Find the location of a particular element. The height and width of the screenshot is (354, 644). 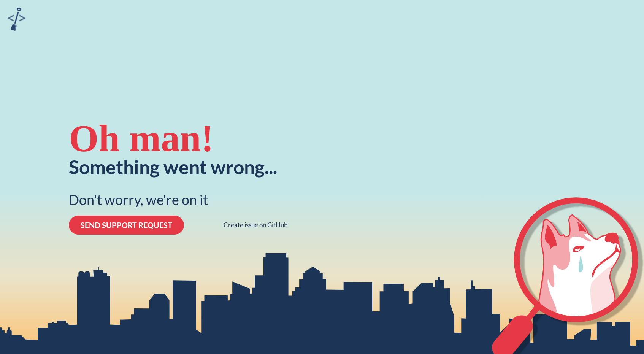

button: SEND SUPPORT REQUEST is located at coordinates (126, 225).